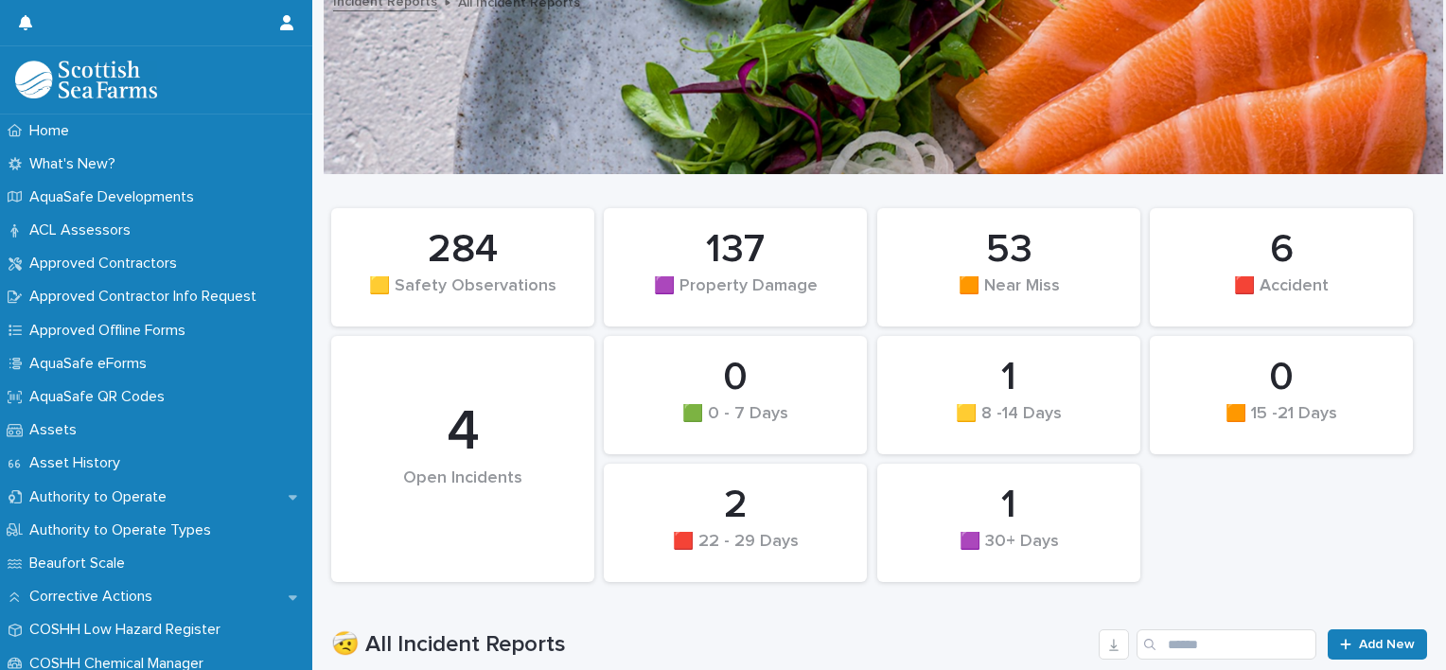  I want to click on div: 6, so click(1281, 250).